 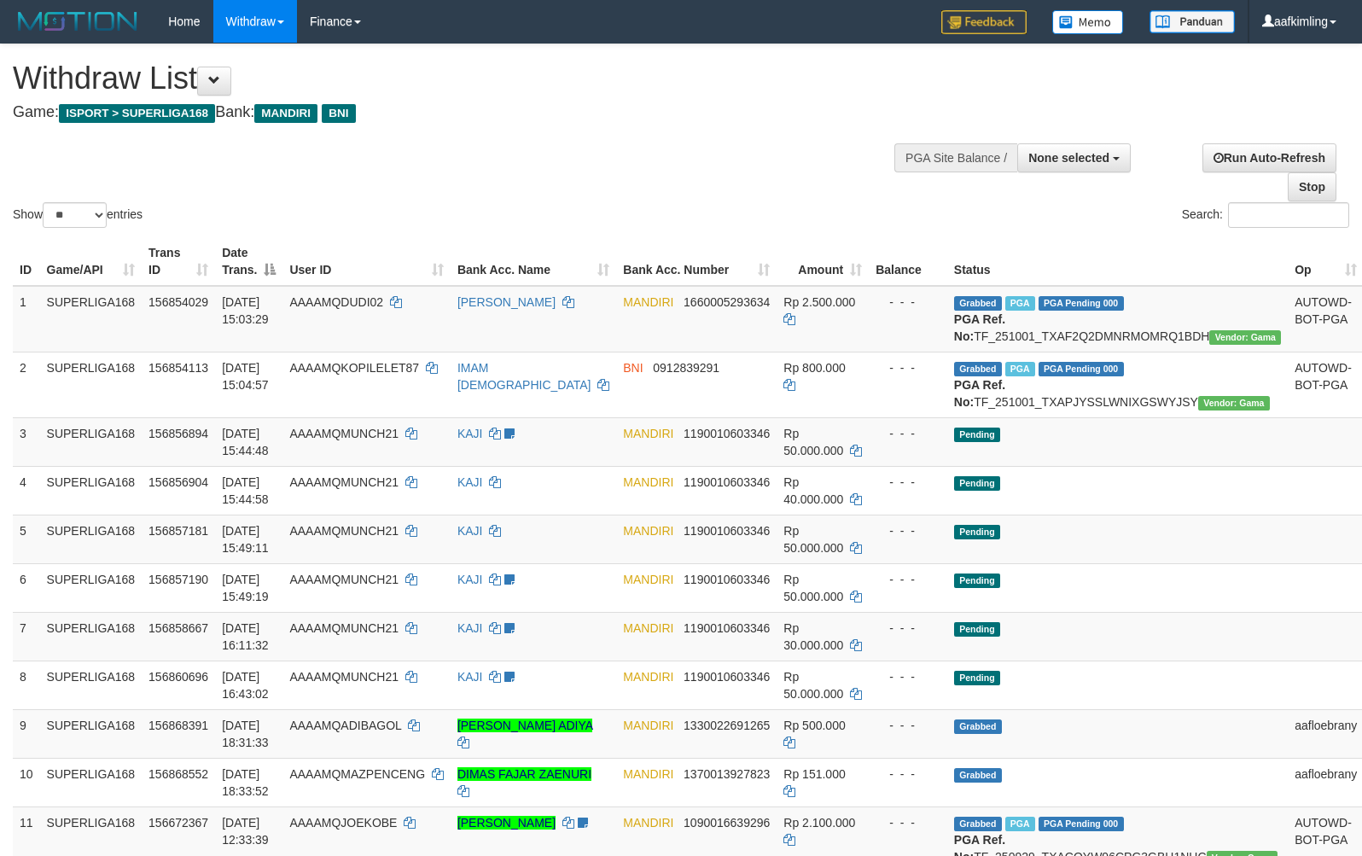 What do you see at coordinates (357, 774) in the screenshot?
I see `span: AAAAMQMAZPENCENG` at bounding box center [357, 774].